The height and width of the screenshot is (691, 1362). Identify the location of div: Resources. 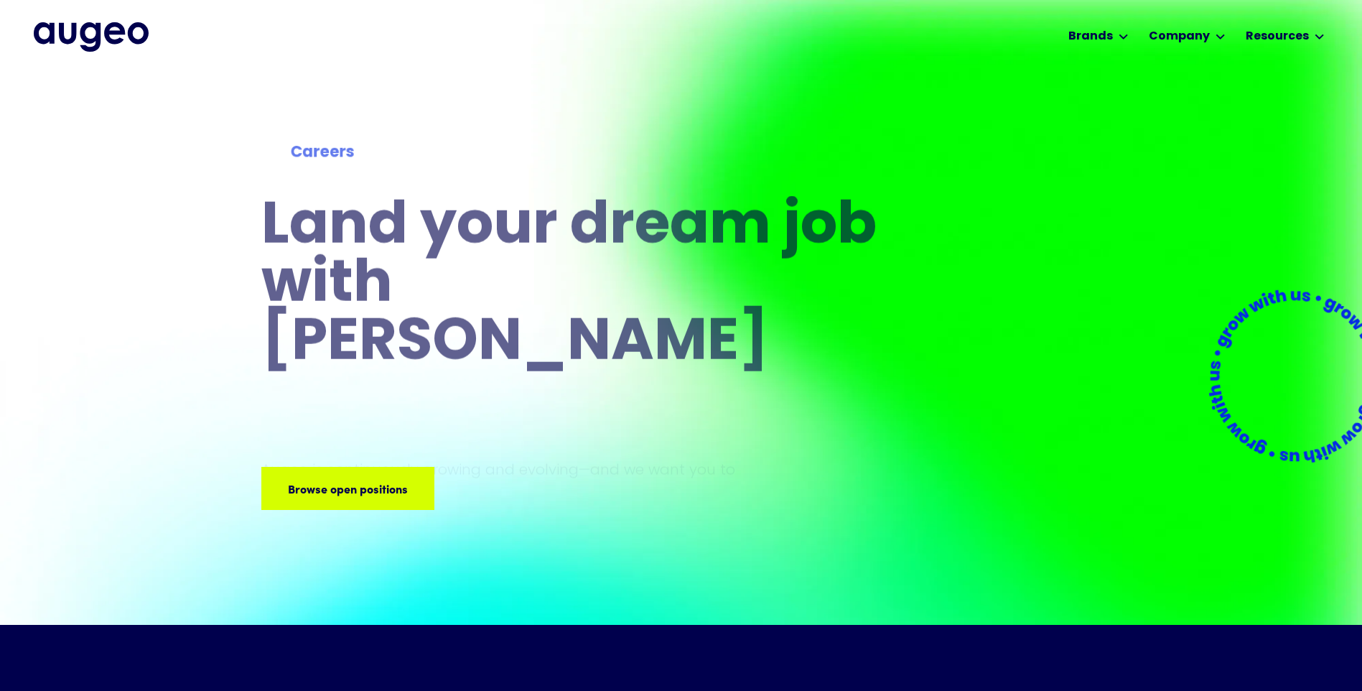
(1277, 37).